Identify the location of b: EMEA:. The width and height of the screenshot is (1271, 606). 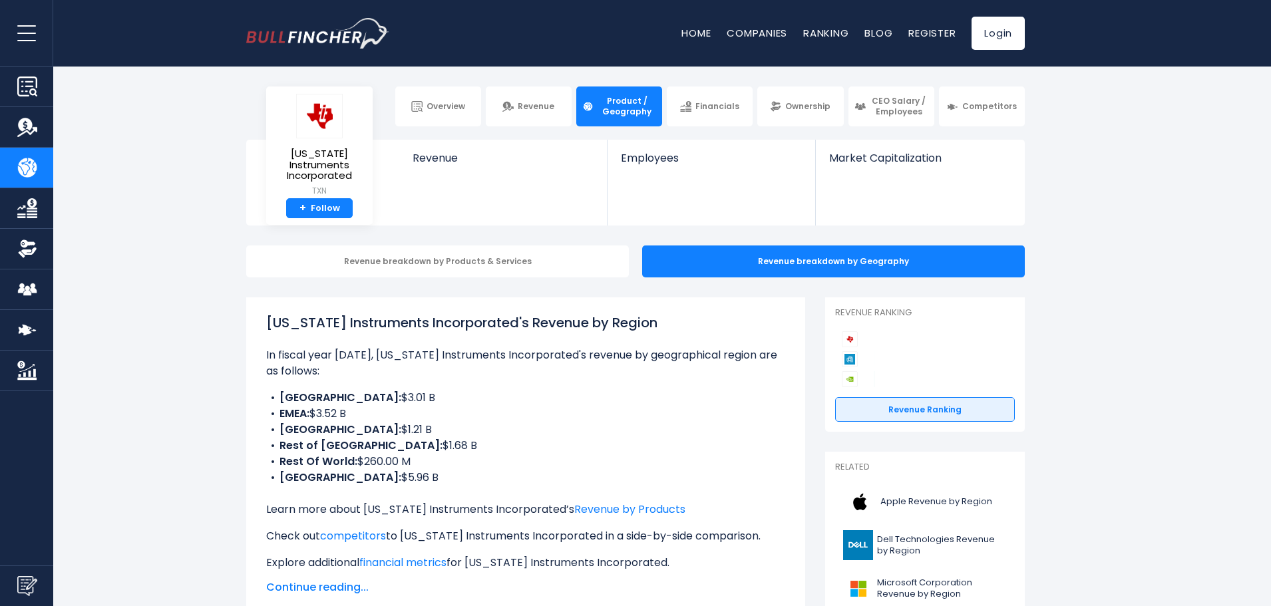
(294, 413).